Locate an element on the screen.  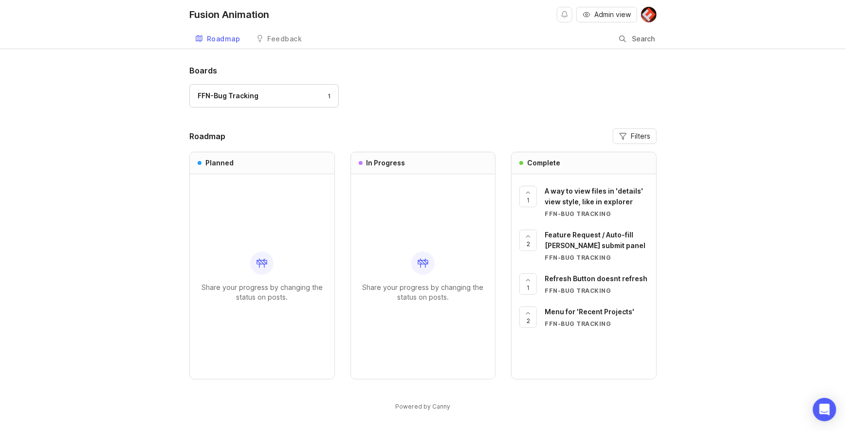
img: Sara Bakalchuk is located at coordinates (649, 15).